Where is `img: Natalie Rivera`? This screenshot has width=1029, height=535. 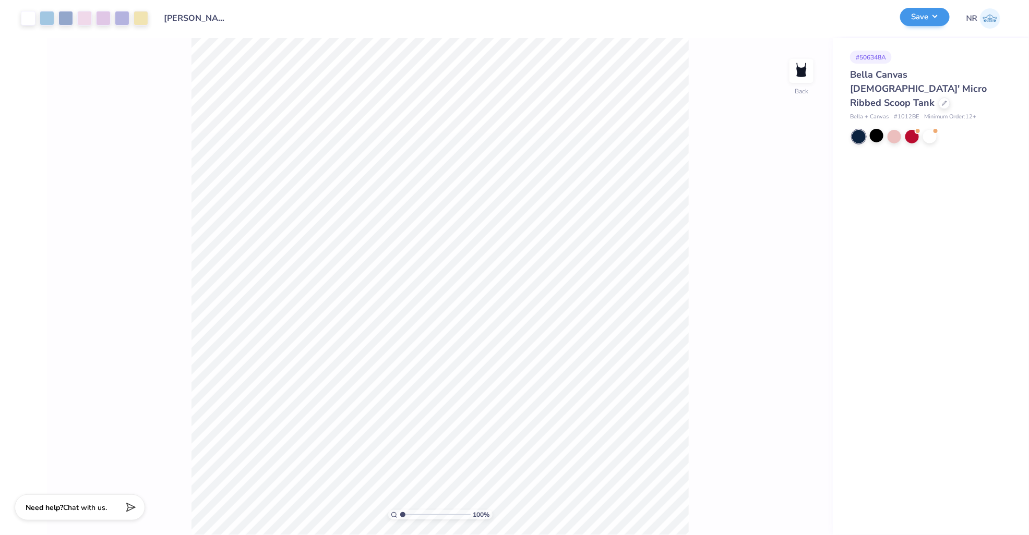 img: Natalie Rivera is located at coordinates (990, 18).